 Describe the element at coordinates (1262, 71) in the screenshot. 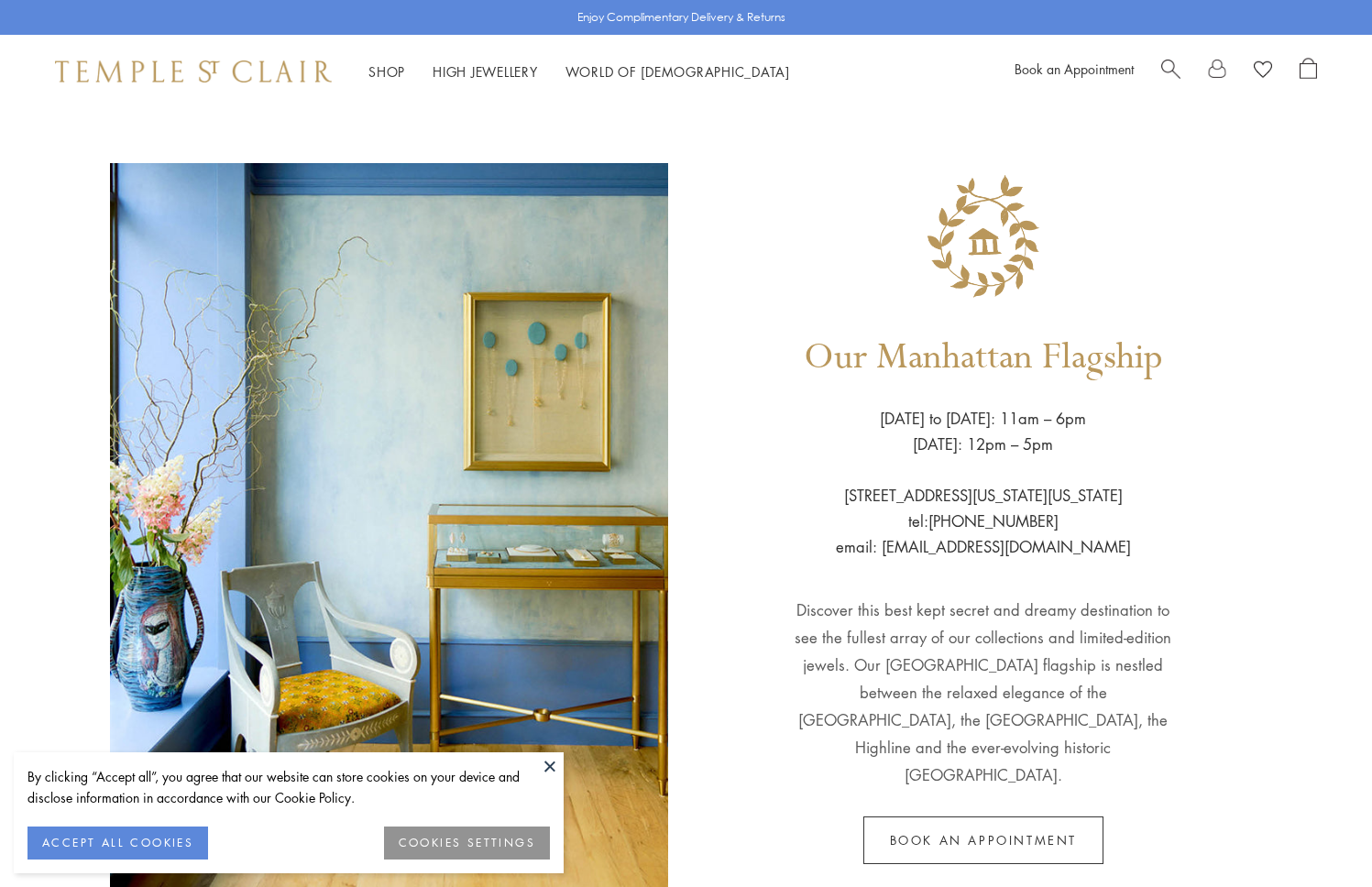

I see `a: View Wishlist` at that location.